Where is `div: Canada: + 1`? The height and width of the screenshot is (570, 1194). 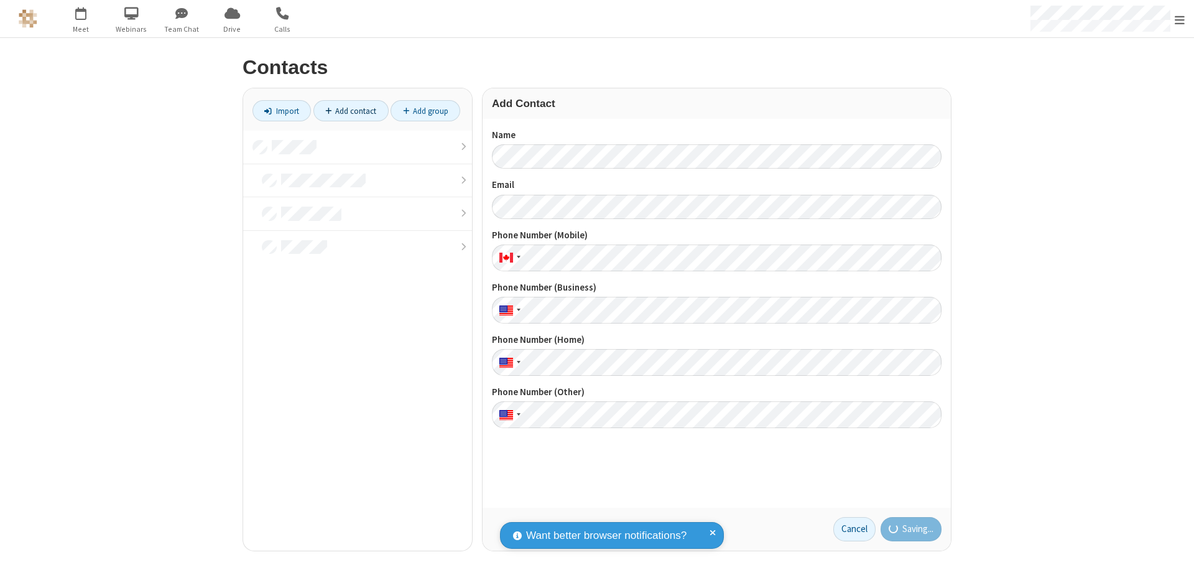
div: Canada: + 1 is located at coordinates (508, 257).